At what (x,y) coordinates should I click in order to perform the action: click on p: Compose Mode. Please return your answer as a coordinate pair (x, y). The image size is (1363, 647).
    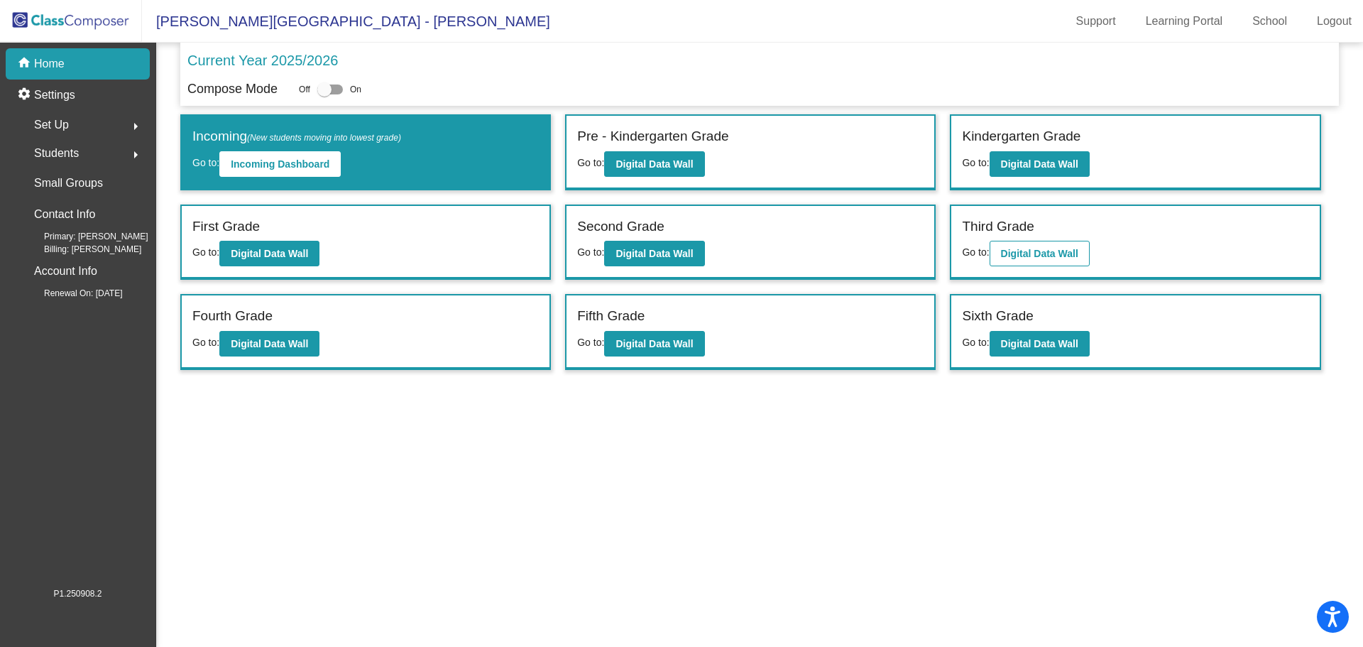
    Looking at the image, I should click on (232, 89).